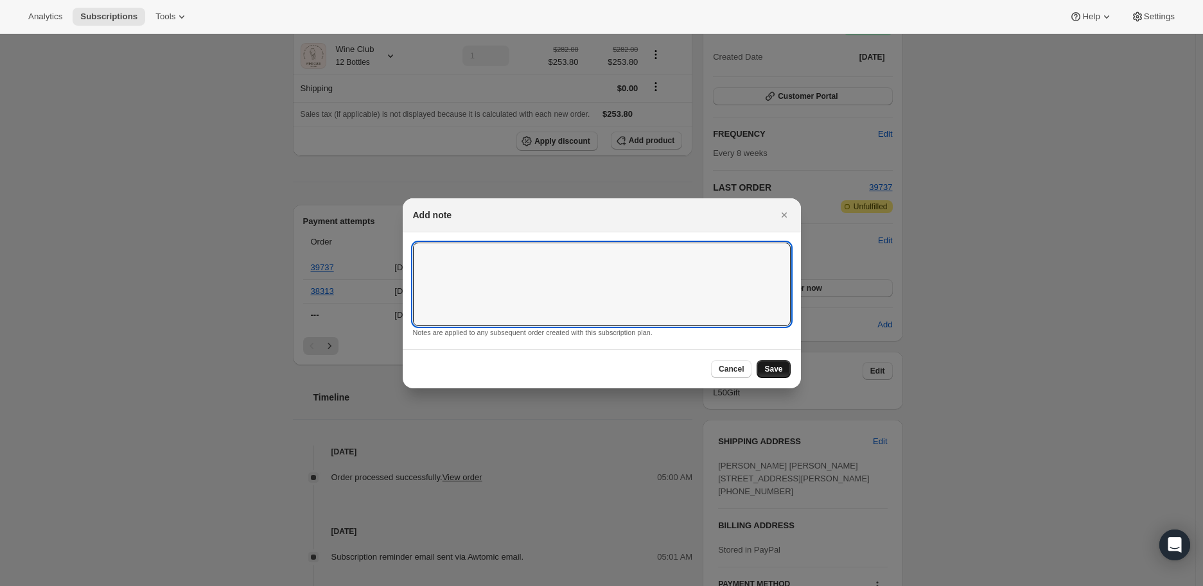 The height and width of the screenshot is (586, 1203). What do you see at coordinates (1175, 545) in the screenshot?
I see `div: Open Intercom Messenger` at bounding box center [1175, 545].